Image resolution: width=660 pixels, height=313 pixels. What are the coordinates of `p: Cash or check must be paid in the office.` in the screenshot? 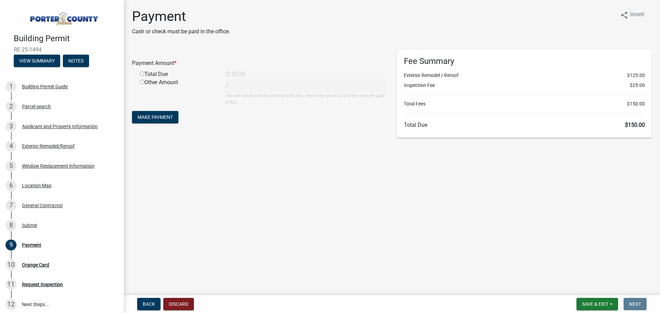 It's located at (181, 32).